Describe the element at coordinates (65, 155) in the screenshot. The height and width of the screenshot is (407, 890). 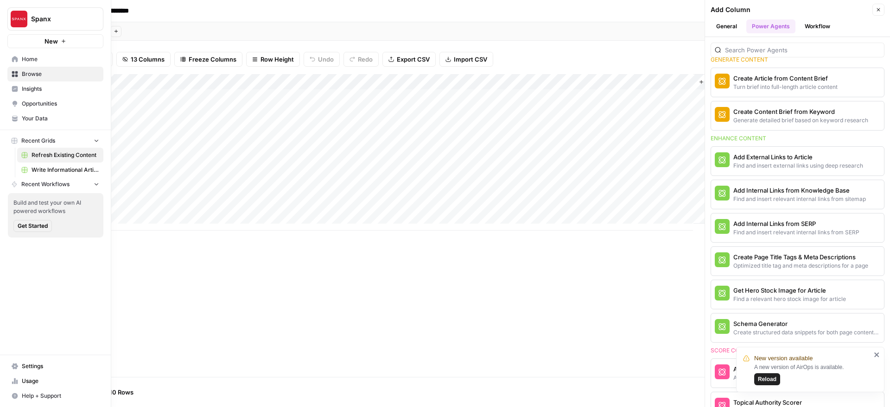
I see `span: Refresh Existing Content` at that location.